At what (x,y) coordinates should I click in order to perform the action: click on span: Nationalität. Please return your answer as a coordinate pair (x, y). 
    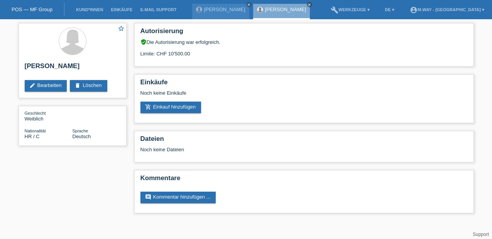
    Looking at the image, I should click on (35, 131).